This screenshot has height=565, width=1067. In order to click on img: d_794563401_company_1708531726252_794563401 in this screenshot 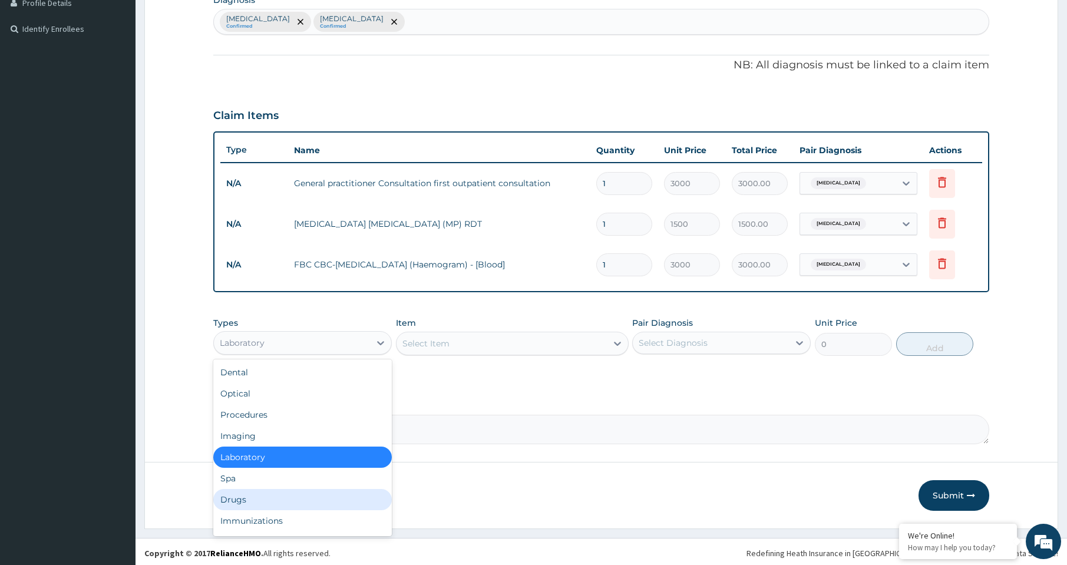, I will do `click(35, 74)`.